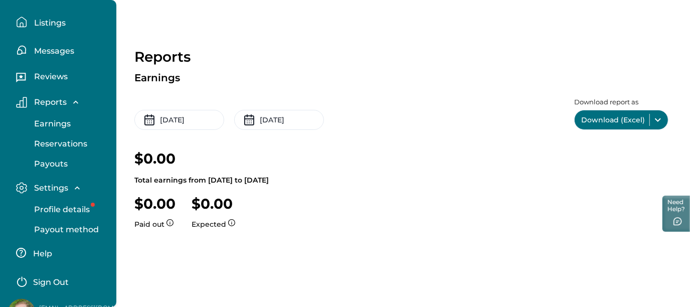 The image size is (690, 307). I want to click on p: Settings, so click(50, 188).